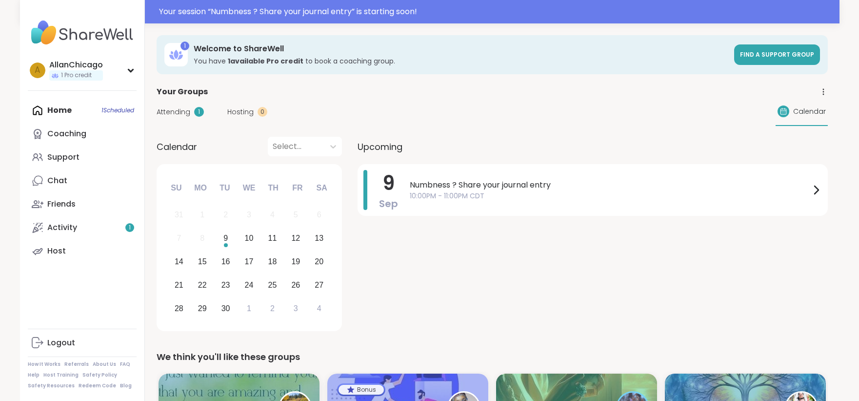 This screenshot has height=401, width=859. What do you see at coordinates (202, 262) in the screenshot?
I see `div: Choose Monday, September 15th, 2025` at bounding box center [202, 262].